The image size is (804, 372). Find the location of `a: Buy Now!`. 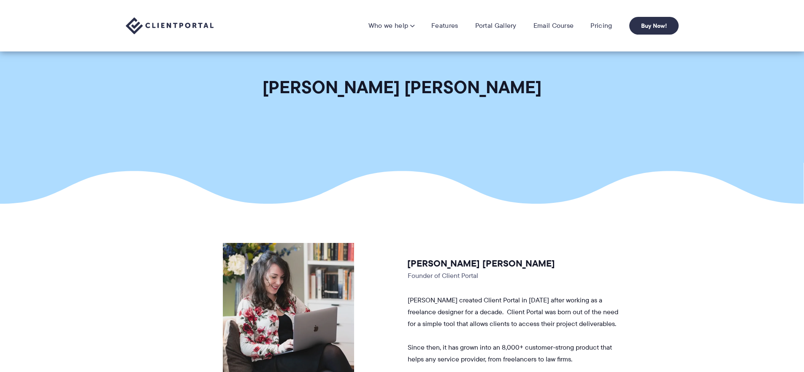

a: Buy Now! is located at coordinates (653, 26).